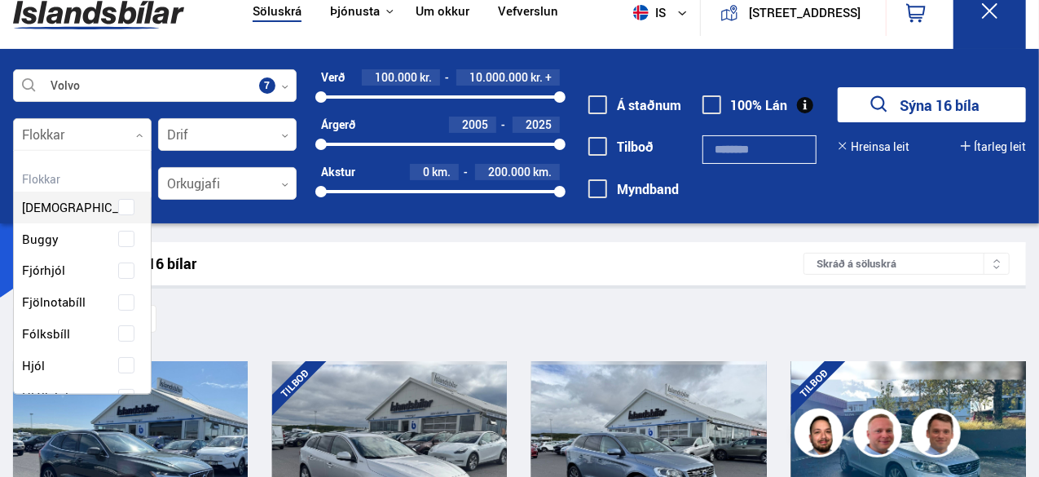 The height and width of the screenshot is (477, 1039). I want to click on span: Fjórhjól, so click(43, 270).